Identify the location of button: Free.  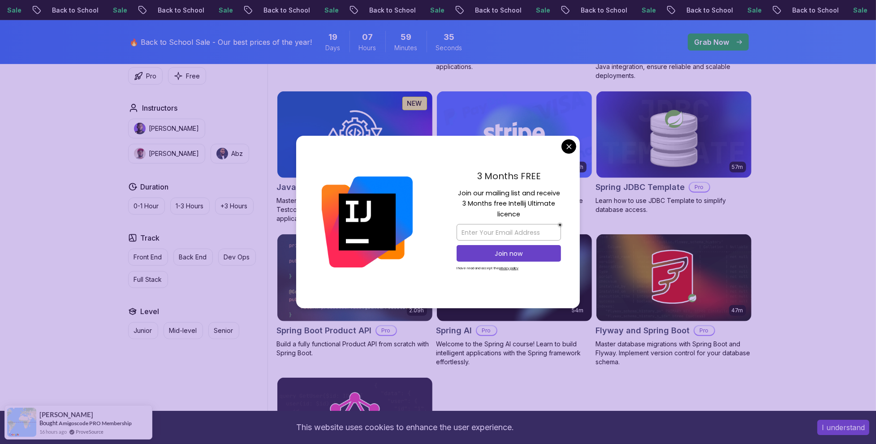
(187, 76).